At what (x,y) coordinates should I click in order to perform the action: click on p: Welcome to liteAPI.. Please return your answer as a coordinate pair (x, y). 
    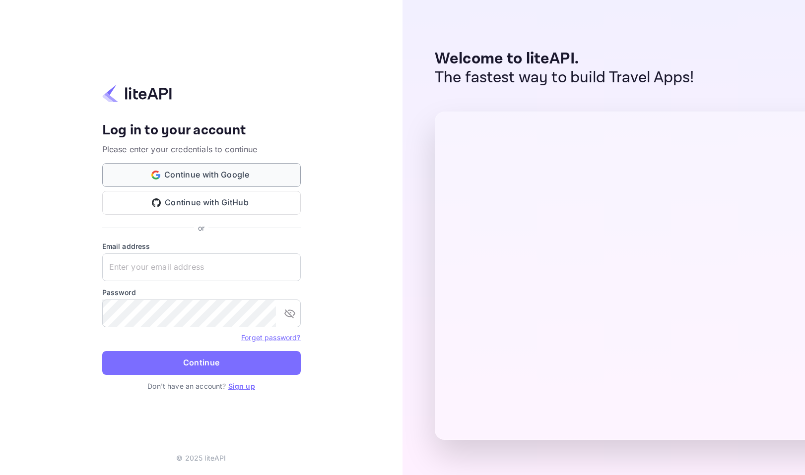
    Looking at the image, I should click on (564, 59).